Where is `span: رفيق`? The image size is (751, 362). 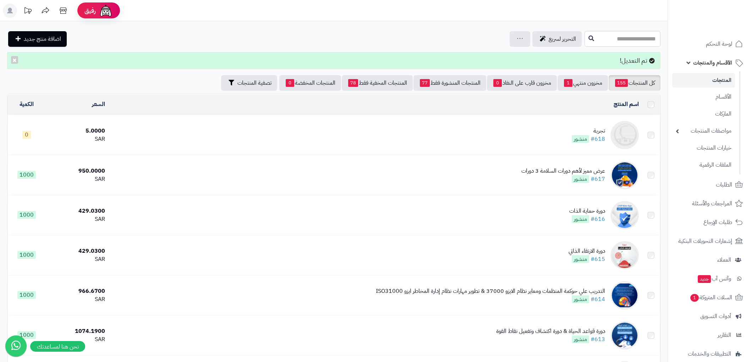 span: رفيق is located at coordinates (90, 11).